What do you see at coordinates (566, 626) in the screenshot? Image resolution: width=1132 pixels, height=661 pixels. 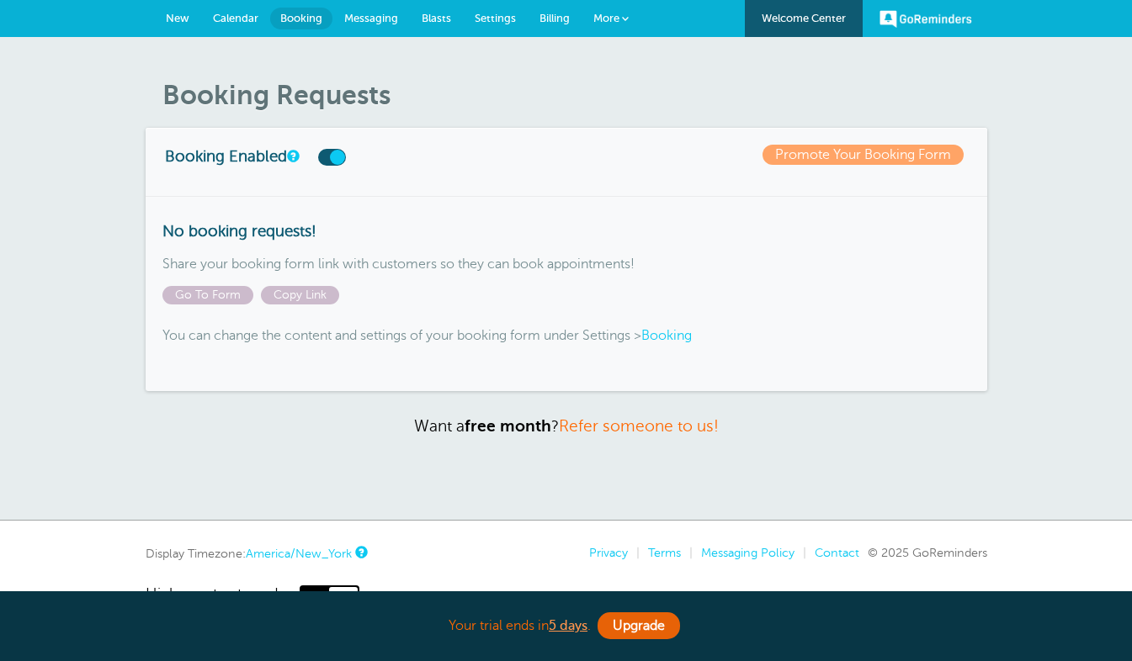 I see `div: Your trial ends in .` at bounding box center [566, 626].